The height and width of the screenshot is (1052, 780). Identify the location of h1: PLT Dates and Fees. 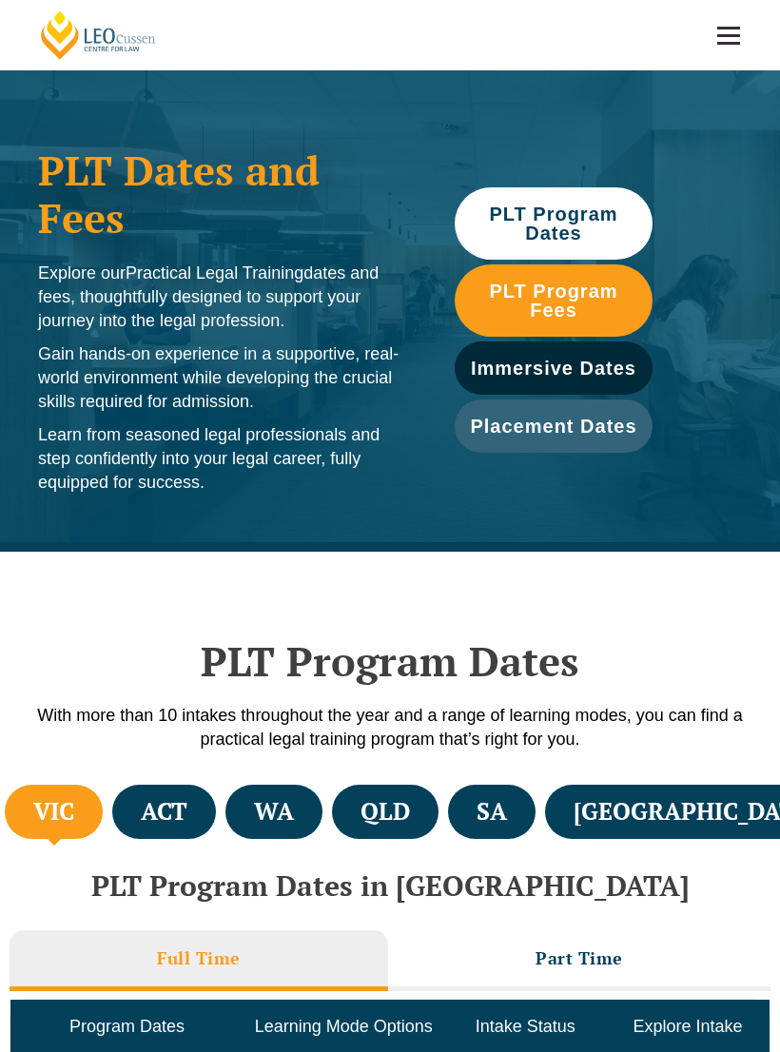
(227, 194).